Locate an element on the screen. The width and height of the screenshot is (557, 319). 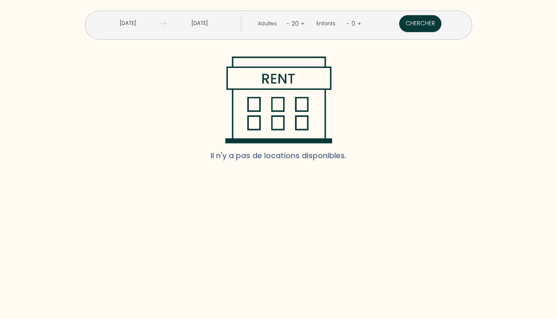
div: Adultes is located at coordinates (269, 24).